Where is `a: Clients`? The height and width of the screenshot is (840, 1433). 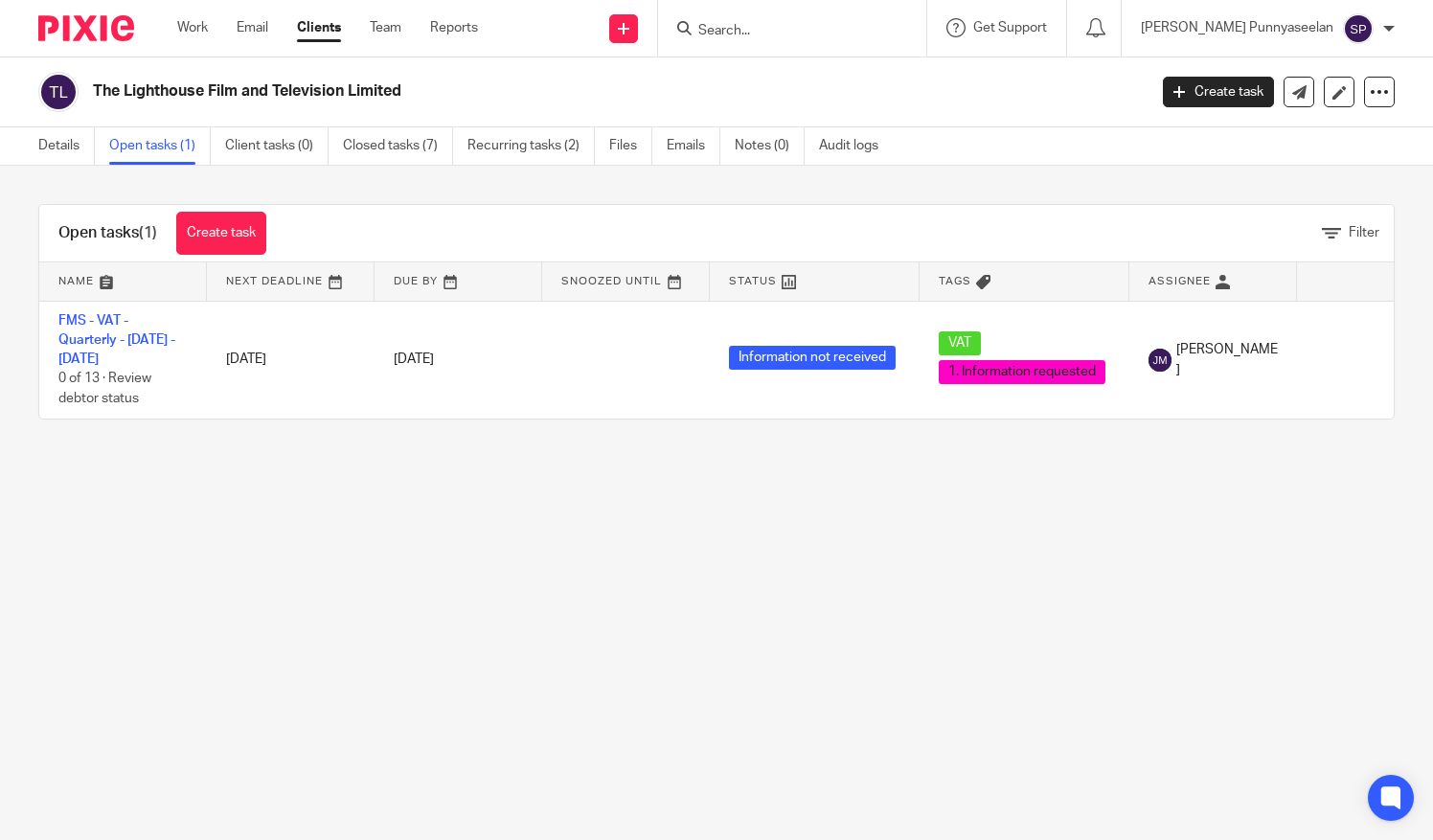
a: Clients is located at coordinates (319, 28).